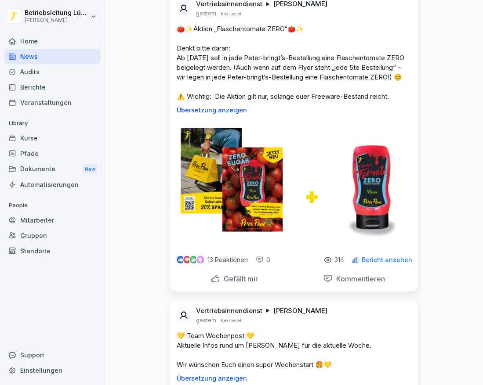 The height and width of the screenshot is (385, 483). What do you see at coordinates (52, 169) in the screenshot?
I see `div: Dokumente` at bounding box center [52, 169].